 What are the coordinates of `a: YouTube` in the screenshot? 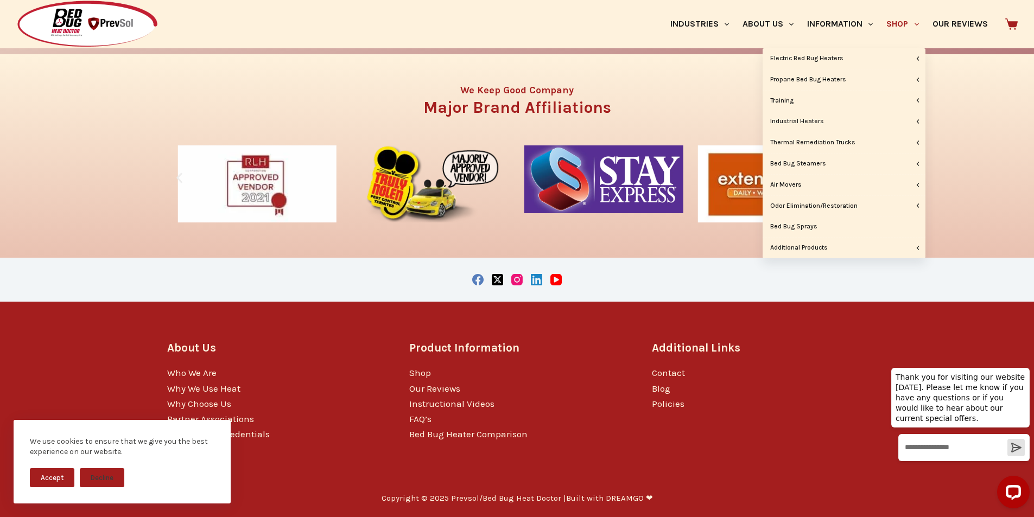 It's located at (556, 280).